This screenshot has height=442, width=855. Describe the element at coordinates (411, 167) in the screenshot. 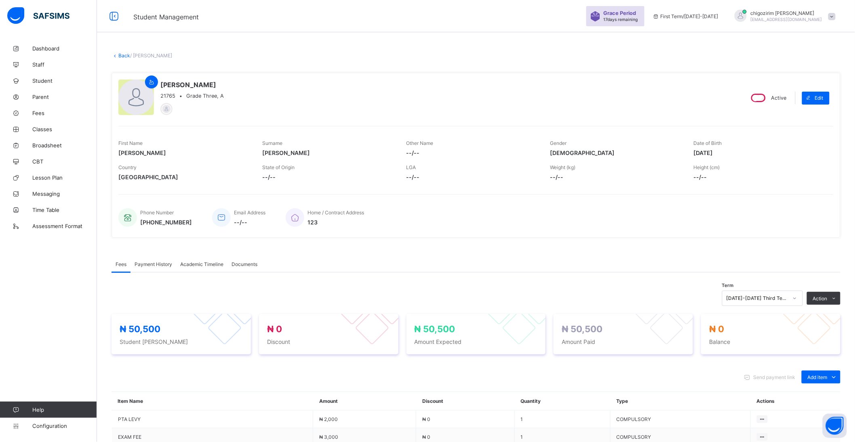

I see `span: LGA` at that location.